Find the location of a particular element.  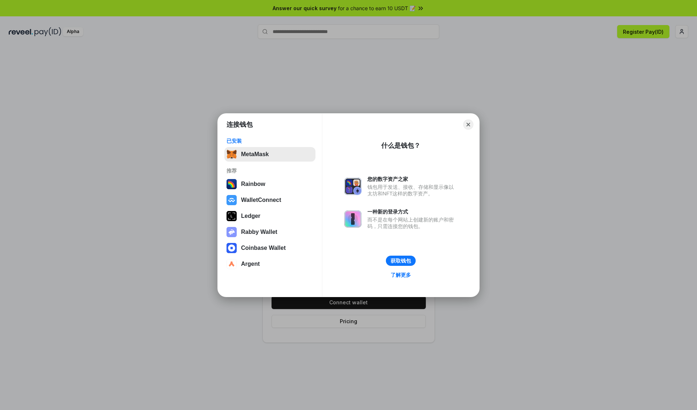

div: Coinbase Wallet is located at coordinates (263, 248).